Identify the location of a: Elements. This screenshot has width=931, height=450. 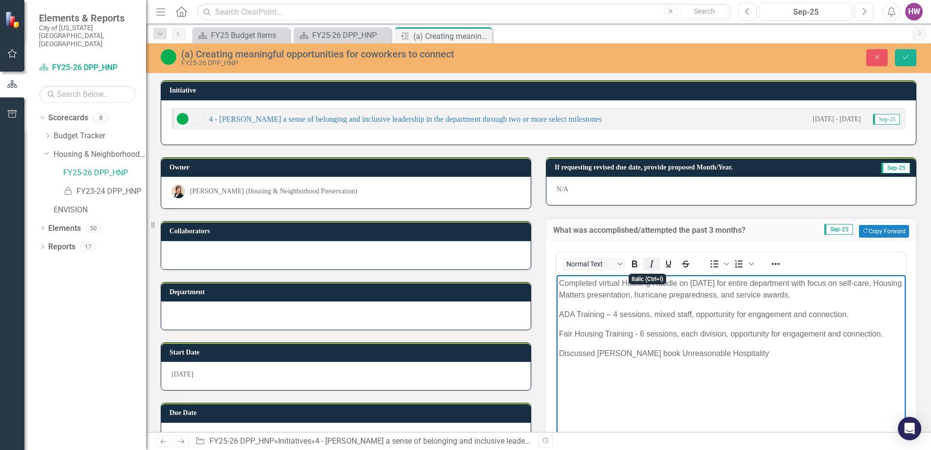
(64, 228).